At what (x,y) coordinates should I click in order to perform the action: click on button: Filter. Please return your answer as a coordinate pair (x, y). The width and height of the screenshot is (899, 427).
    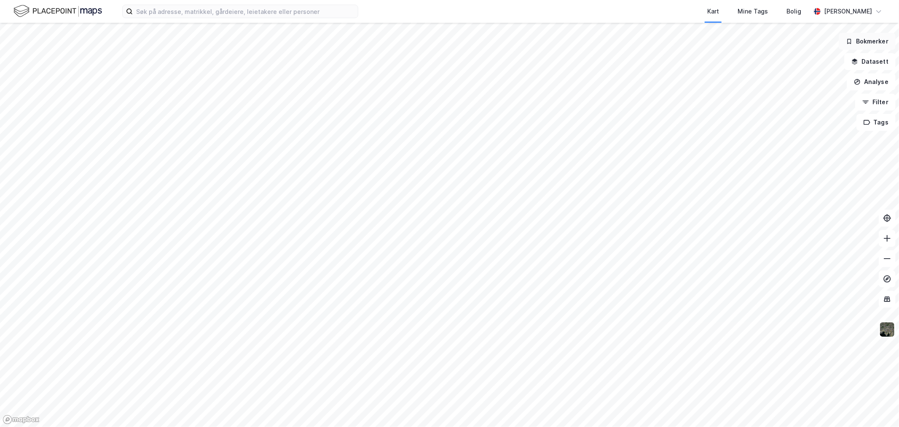
    Looking at the image, I should click on (875, 102).